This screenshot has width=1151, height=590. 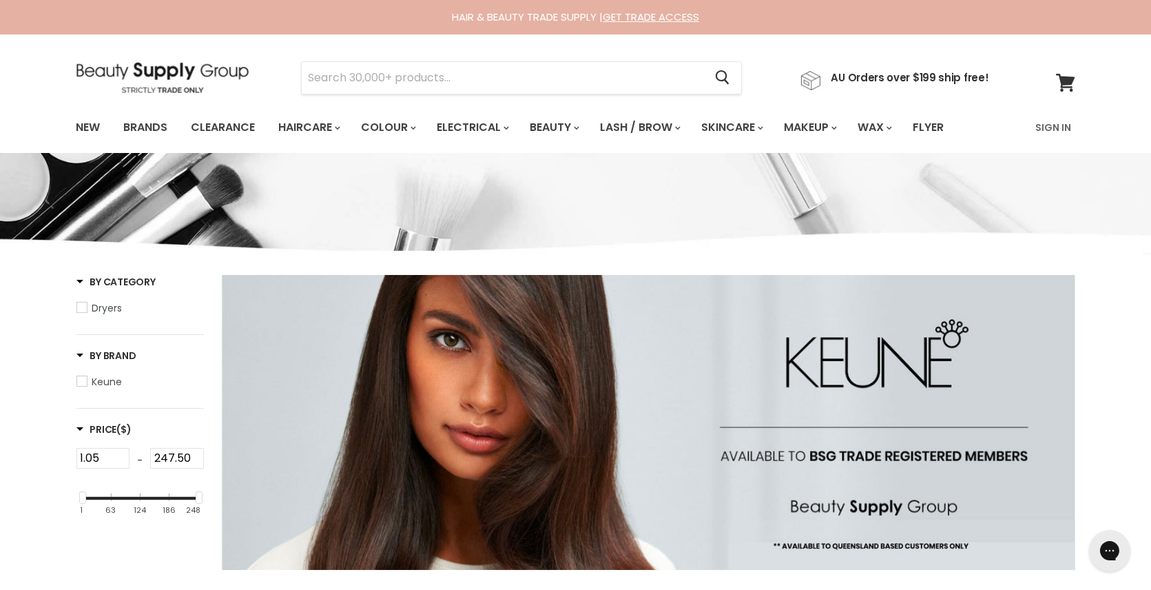 I want to click on a: Skincare, so click(x=732, y=127).